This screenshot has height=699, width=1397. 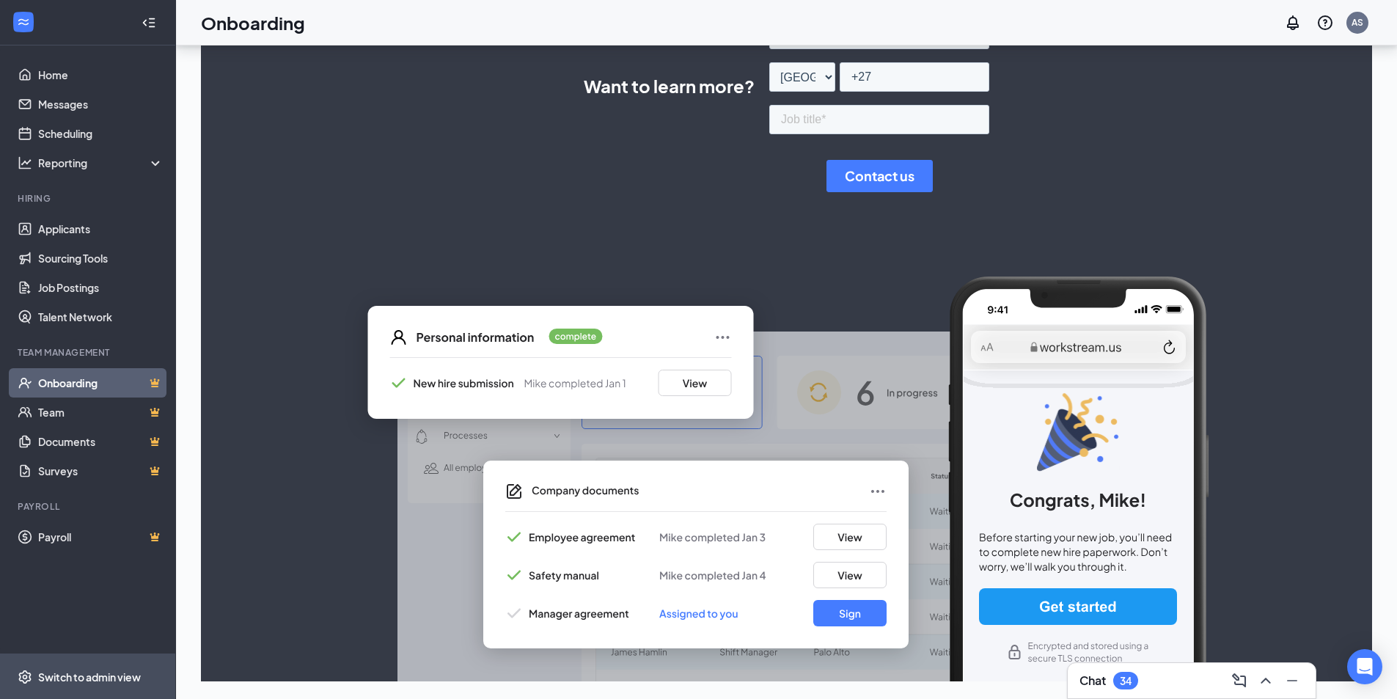 What do you see at coordinates (253, 23) in the screenshot?
I see `h1: Onboarding` at bounding box center [253, 23].